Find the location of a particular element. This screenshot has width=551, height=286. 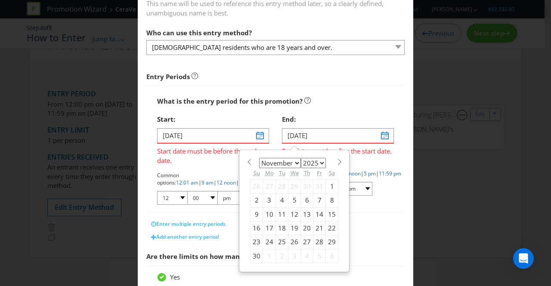

button: Enter multiple entry periods is located at coordinates (188, 224).